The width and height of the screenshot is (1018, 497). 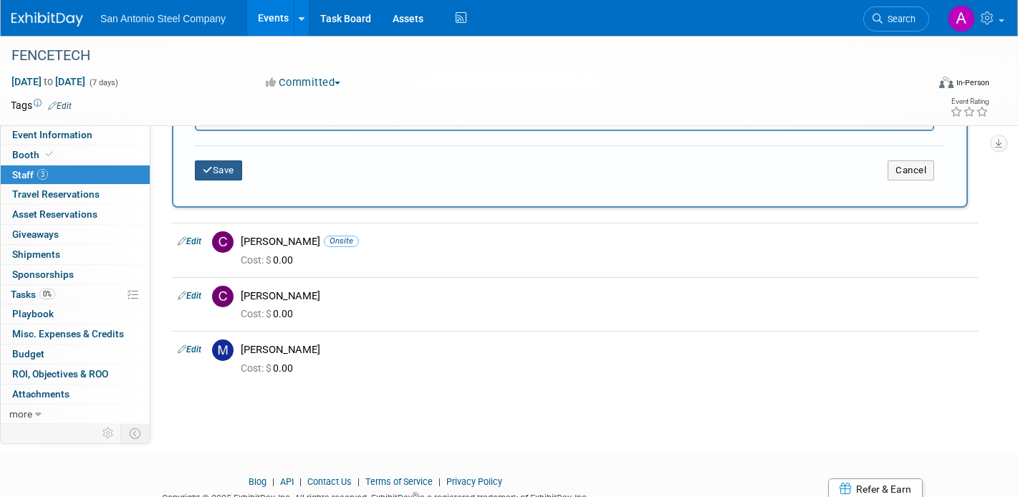 I want to click on td: Tags, so click(x=41, y=105).